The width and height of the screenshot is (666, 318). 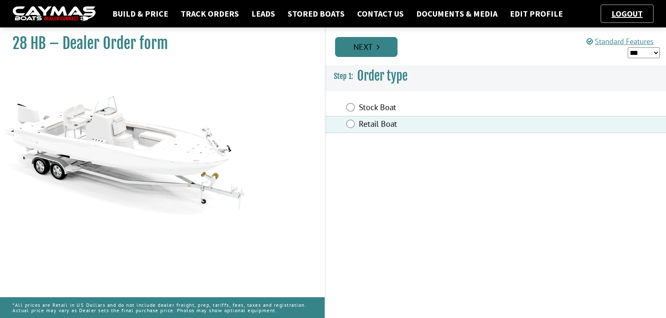 What do you see at coordinates (140, 14) in the screenshot?
I see `a: Build & Price` at bounding box center [140, 14].